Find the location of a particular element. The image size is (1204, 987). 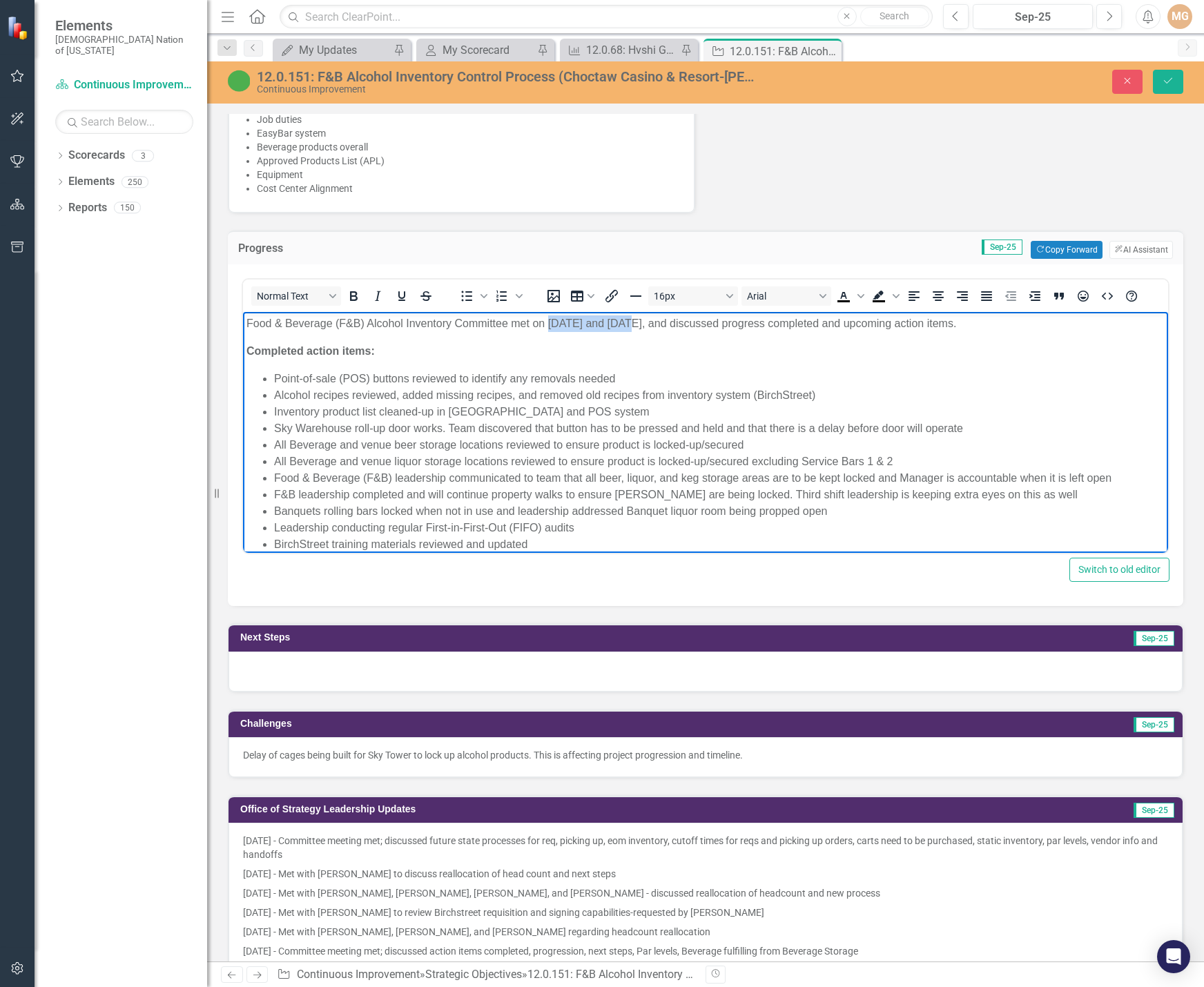

a: Strategic Objectives is located at coordinates (474, 974).